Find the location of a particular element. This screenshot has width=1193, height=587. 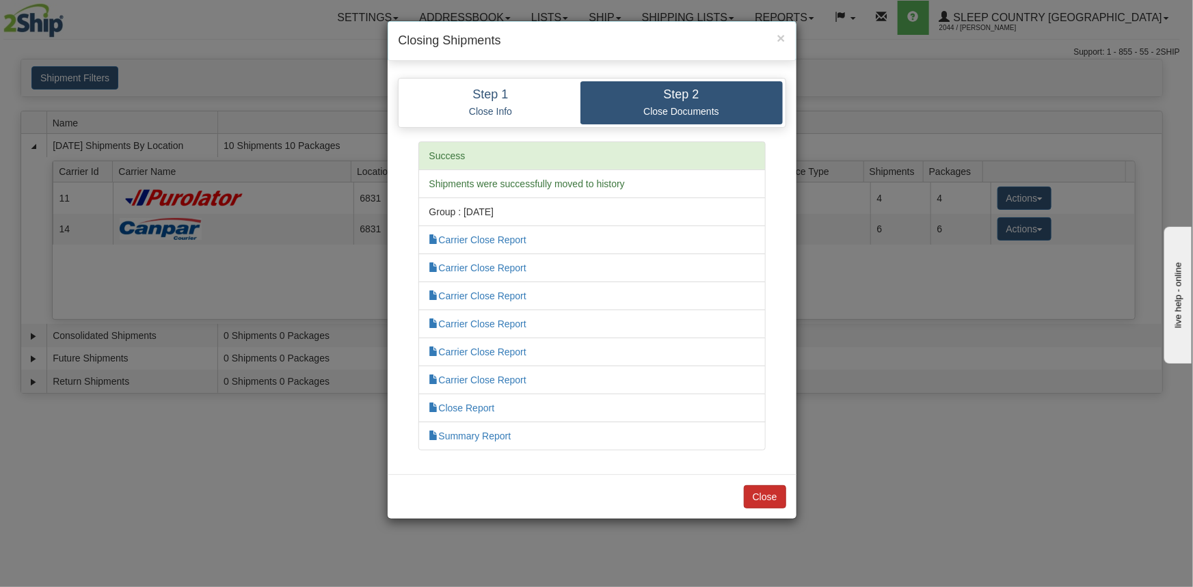

div: live help - online is located at coordinates (68, 16).